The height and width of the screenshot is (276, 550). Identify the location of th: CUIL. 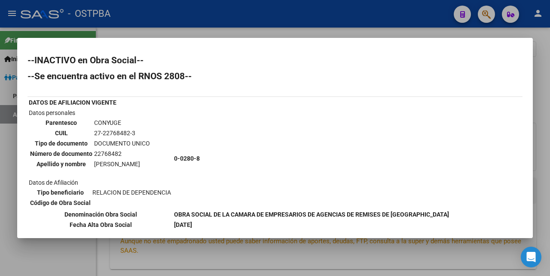
(61, 133).